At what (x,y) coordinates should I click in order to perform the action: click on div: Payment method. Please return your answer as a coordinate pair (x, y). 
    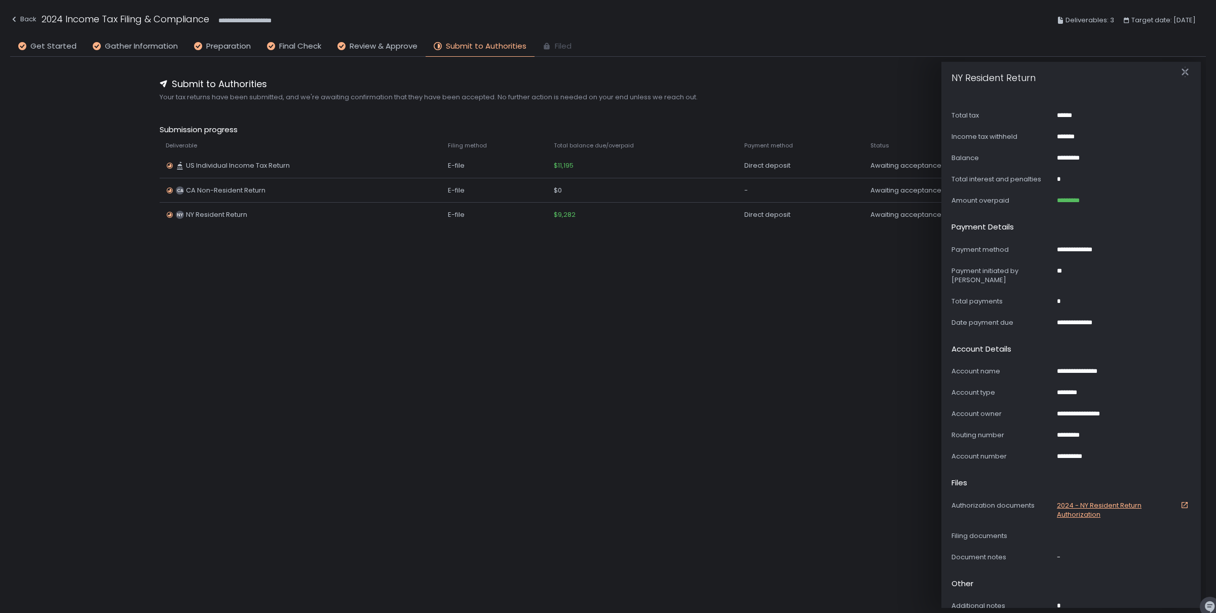
    Looking at the image, I should click on (1002, 250).